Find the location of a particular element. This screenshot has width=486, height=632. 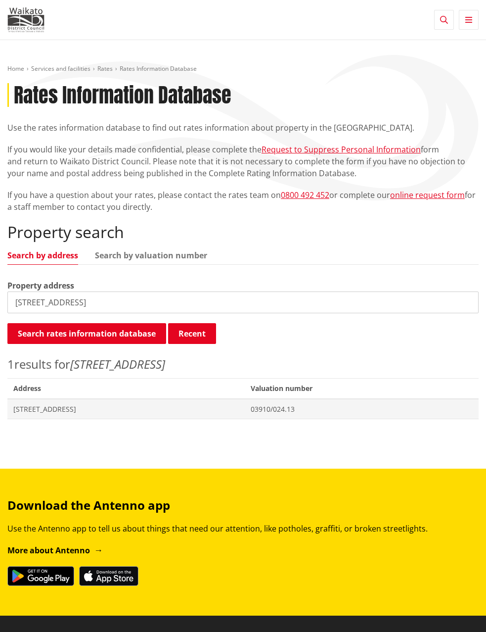

span: 03910/024.13 is located at coordinates (362, 409).